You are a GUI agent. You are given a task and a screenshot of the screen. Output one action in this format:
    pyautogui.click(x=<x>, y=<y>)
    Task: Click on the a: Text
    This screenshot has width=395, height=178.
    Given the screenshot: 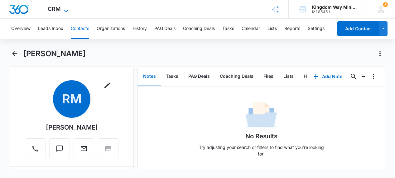 What is the action you would take?
    pyautogui.click(x=60, y=150)
    